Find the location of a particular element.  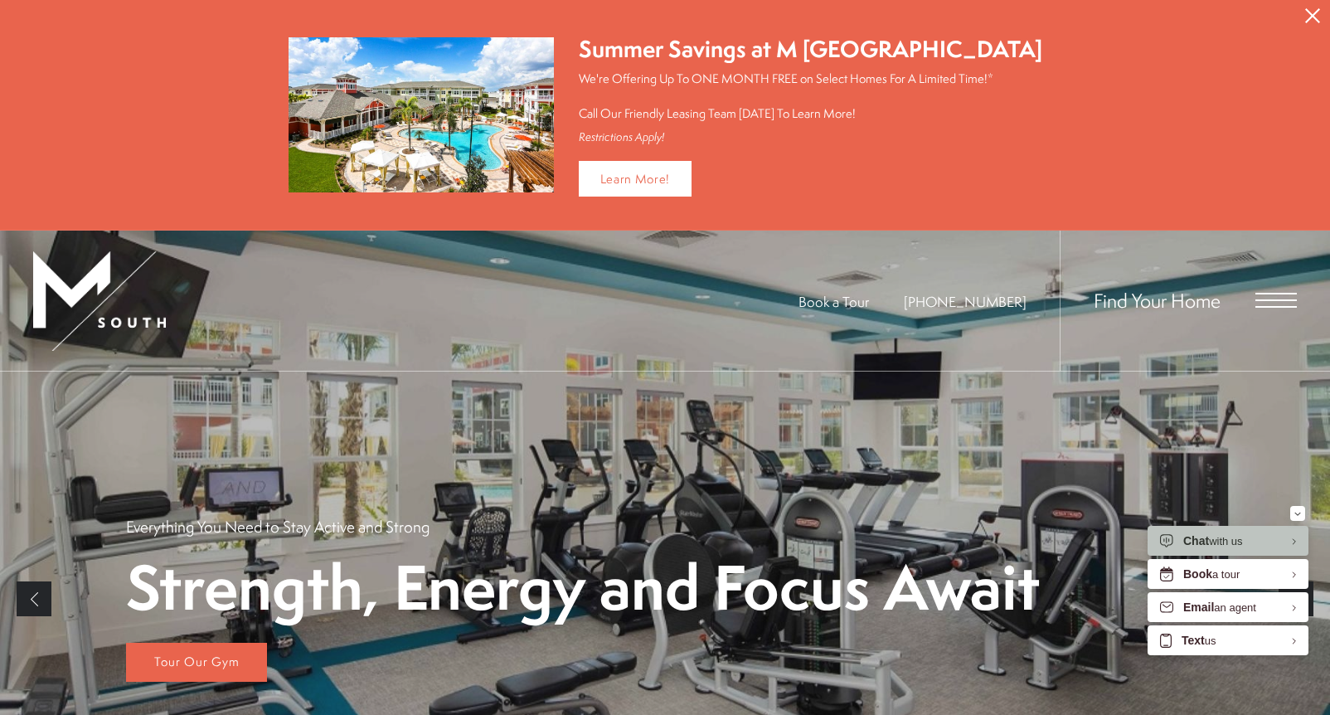

a: Book a Tour is located at coordinates (834, 301).